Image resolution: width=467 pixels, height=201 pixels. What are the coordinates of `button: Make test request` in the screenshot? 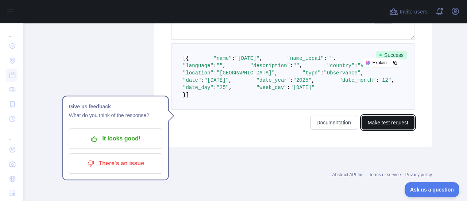 It's located at (388, 123).